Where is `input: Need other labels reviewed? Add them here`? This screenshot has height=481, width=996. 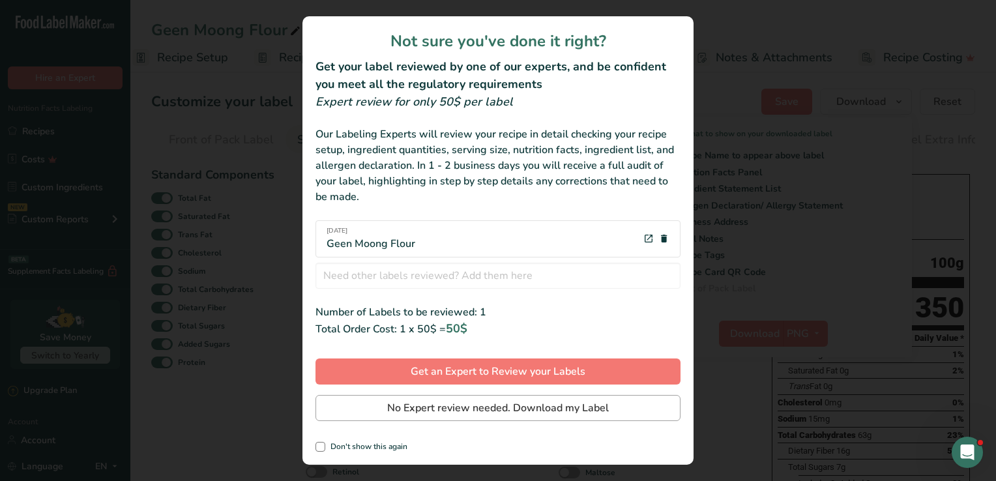 input: Need other labels reviewed? Add them here is located at coordinates (498, 276).